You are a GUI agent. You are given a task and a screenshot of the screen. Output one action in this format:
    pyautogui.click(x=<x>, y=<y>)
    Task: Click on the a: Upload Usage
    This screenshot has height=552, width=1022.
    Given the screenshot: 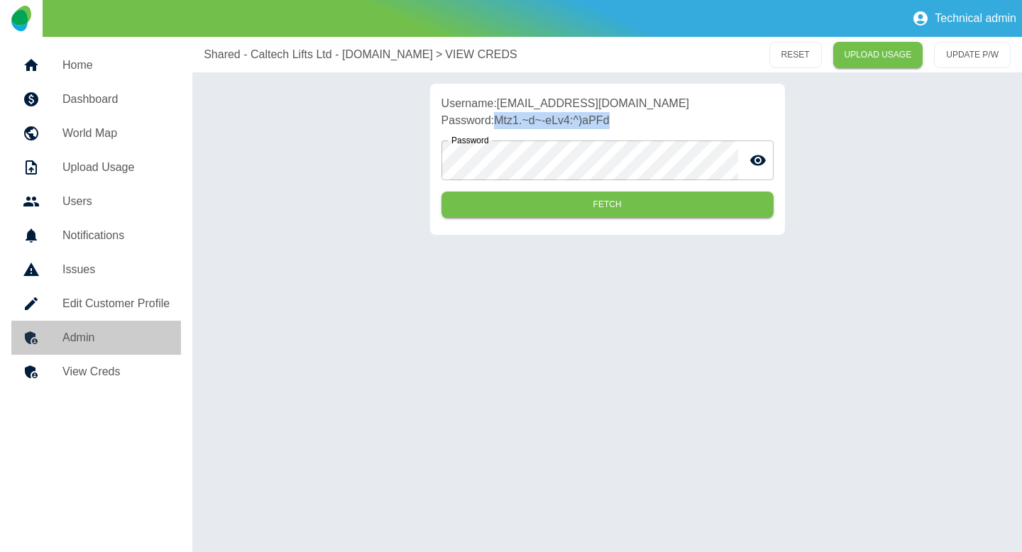 What is the action you would take?
    pyautogui.click(x=96, y=168)
    